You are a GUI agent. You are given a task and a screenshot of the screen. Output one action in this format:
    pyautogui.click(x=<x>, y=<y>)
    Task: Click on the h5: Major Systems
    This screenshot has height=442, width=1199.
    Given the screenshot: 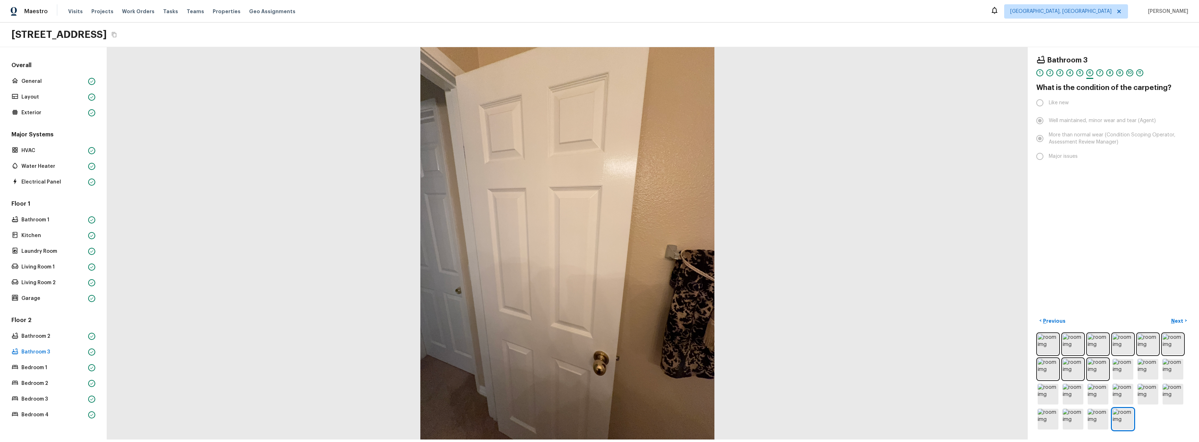 What is the action you would take?
    pyautogui.click(x=53, y=135)
    